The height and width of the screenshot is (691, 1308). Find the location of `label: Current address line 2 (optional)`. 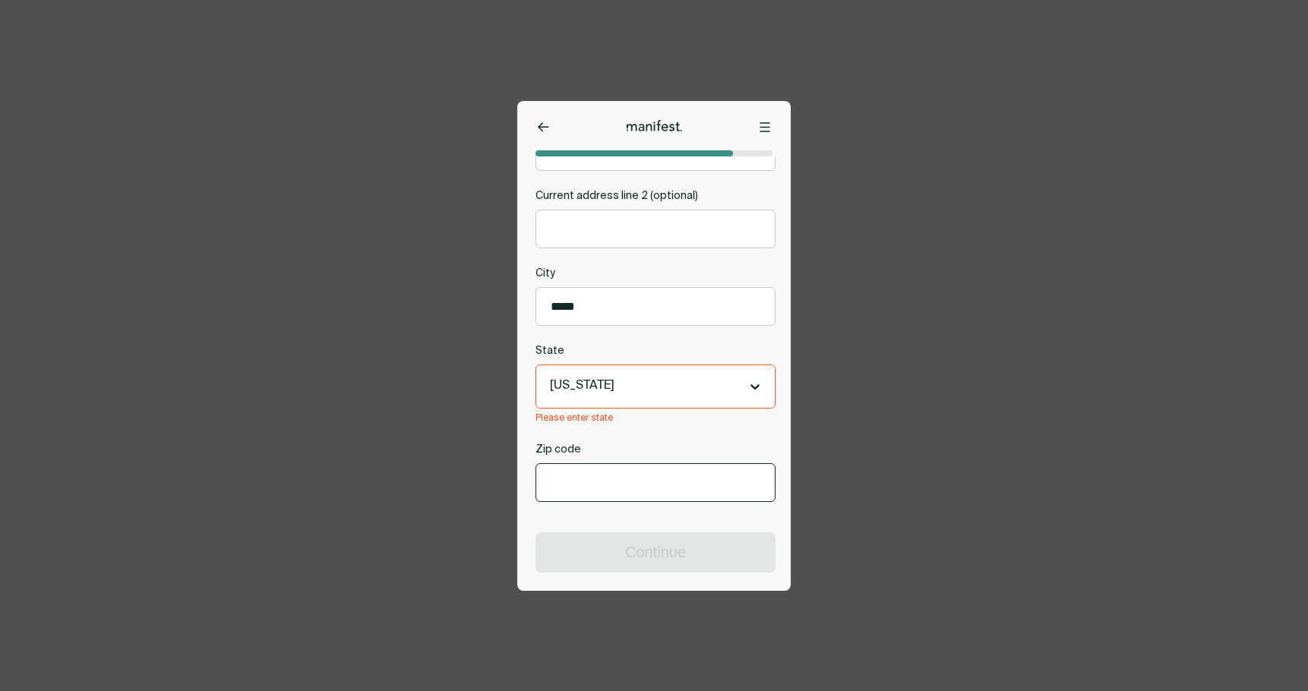

label: Current address line 2 (optional) is located at coordinates (656, 196).